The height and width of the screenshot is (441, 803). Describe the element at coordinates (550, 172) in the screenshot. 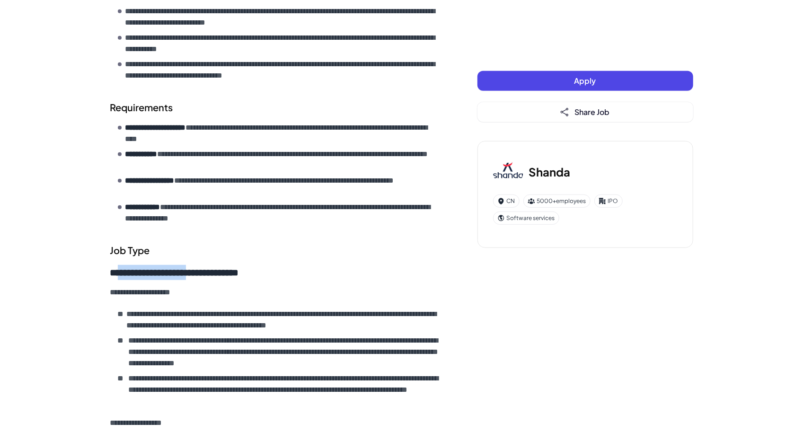

I see `h3: Shanda` at that location.